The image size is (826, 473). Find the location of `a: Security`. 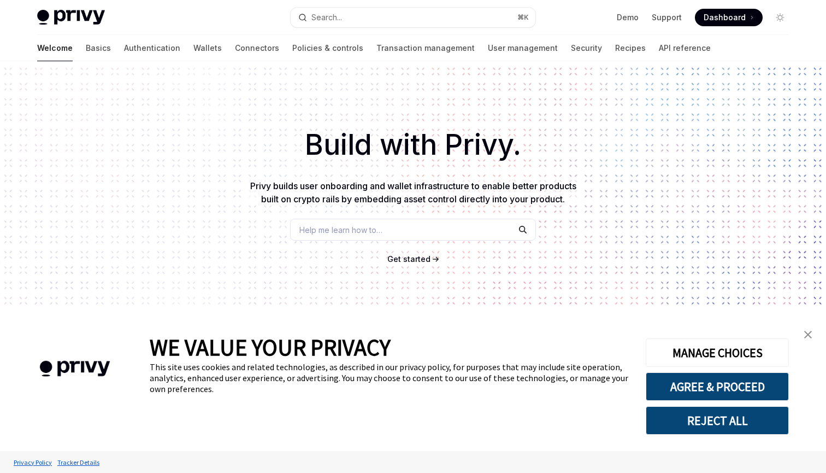

a: Security is located at coordinates (586, 48).